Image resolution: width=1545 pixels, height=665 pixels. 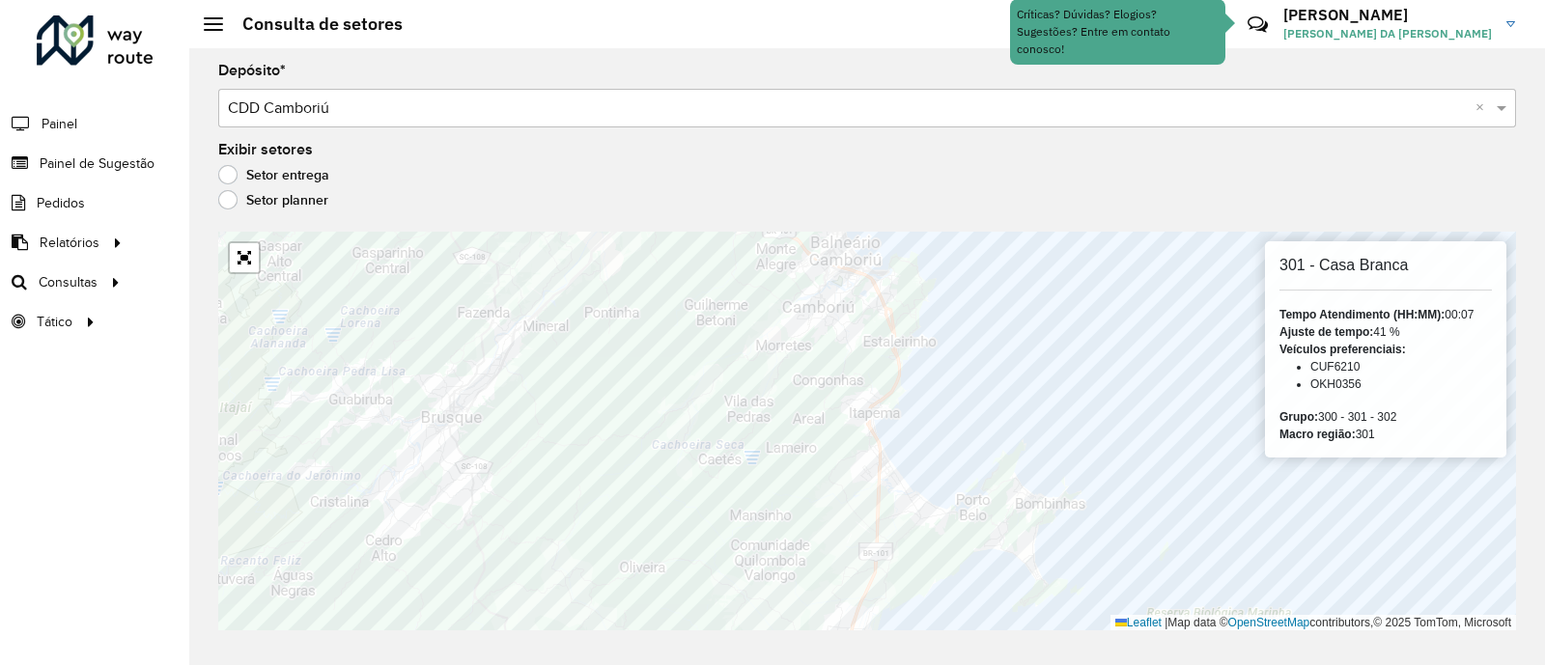 I want to click on strong: Macro região:, so click(x=1317, y=435).